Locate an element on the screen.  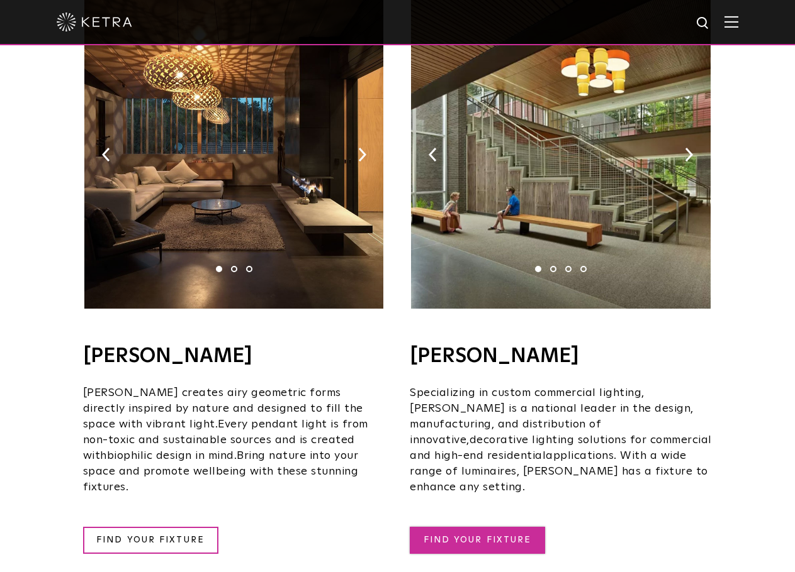
span: decorative lighting solutions for commercial and high-end residential is located at coordinates (561, 448).